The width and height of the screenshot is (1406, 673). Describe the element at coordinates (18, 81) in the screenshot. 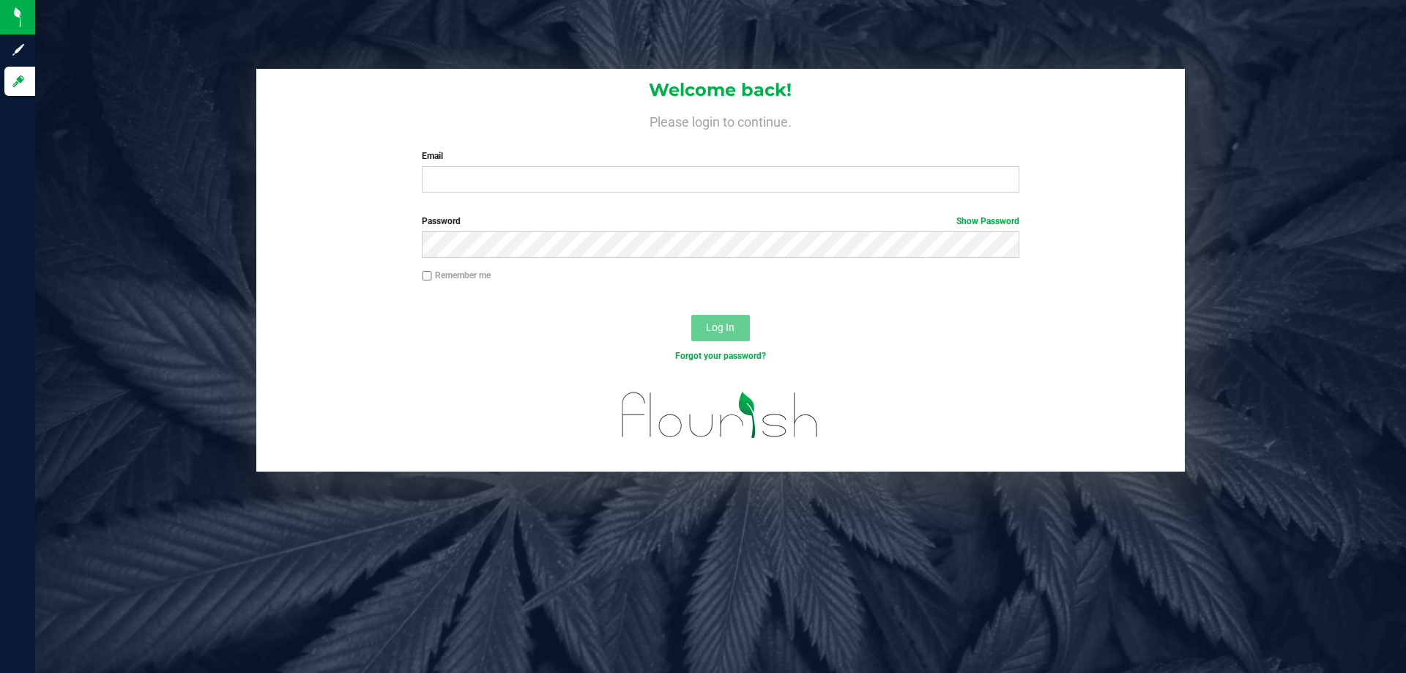

I see `inline-svg: Log in` at that location.